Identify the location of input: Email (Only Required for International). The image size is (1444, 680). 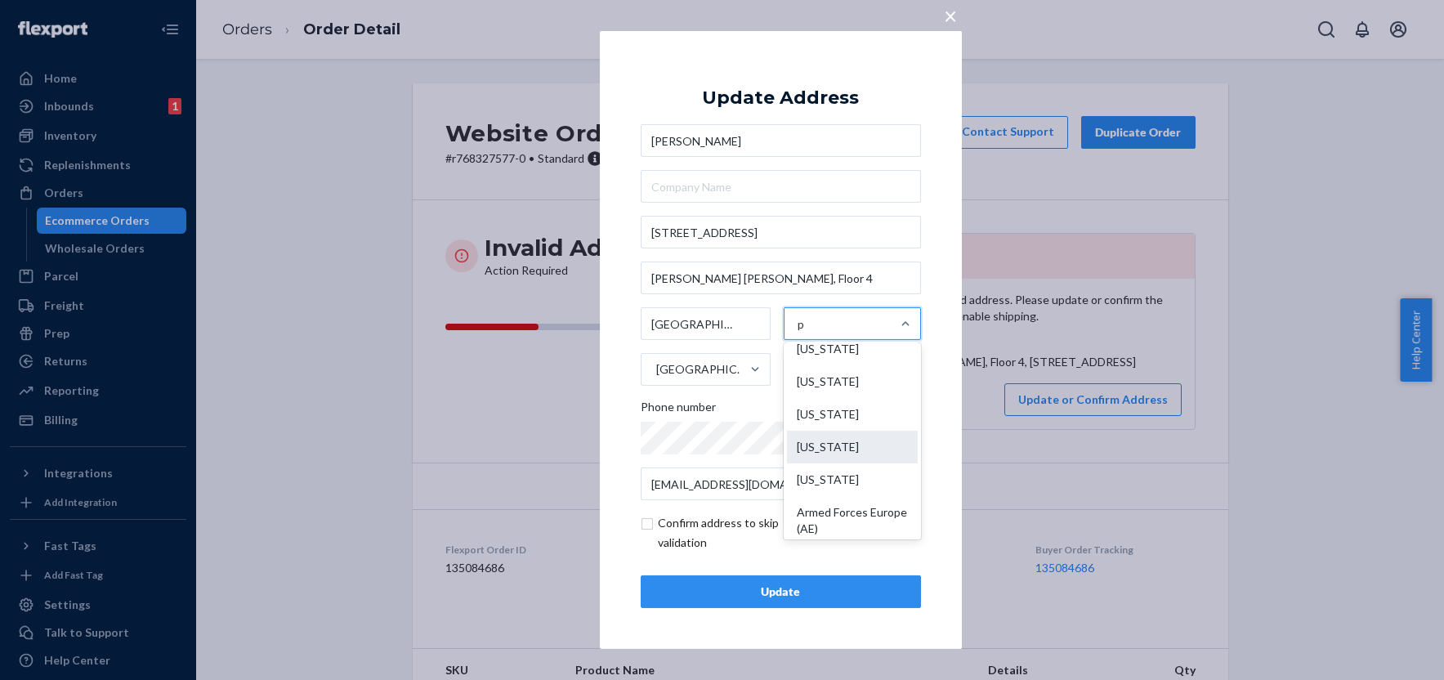
(781, 484).